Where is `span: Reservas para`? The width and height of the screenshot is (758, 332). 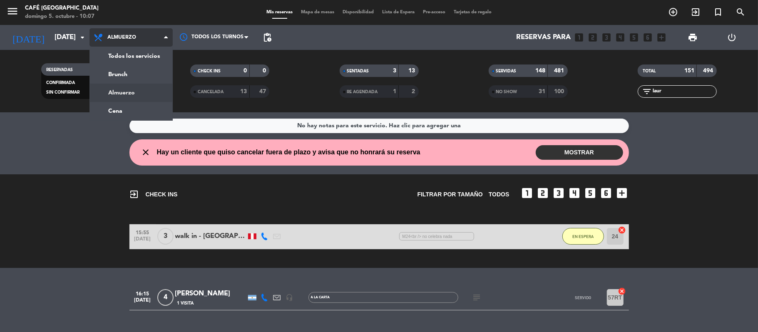
span: Reservas para is located at coordinates (544, 37).